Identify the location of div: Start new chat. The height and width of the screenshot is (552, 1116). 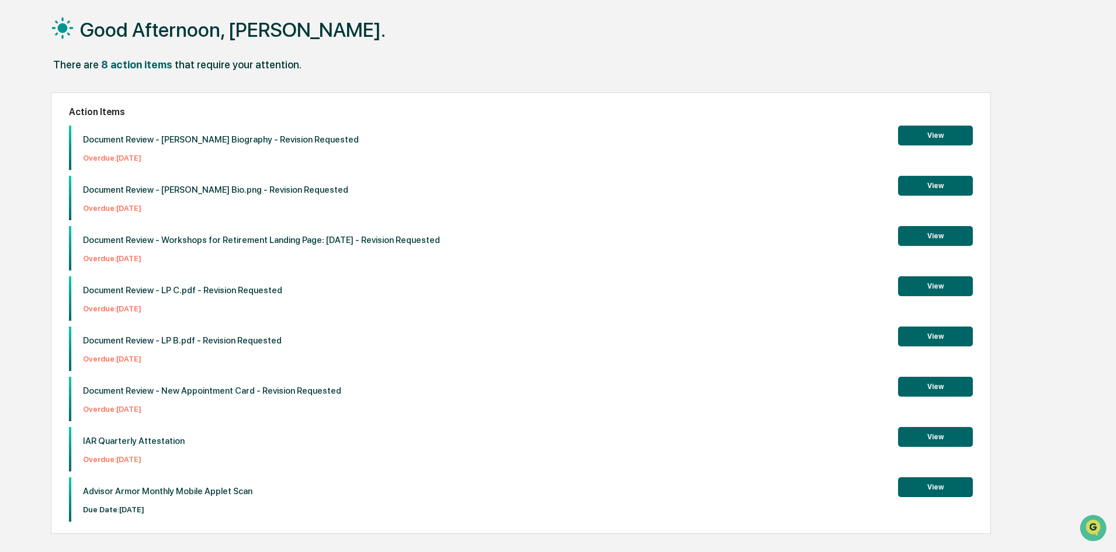
(116, 95).